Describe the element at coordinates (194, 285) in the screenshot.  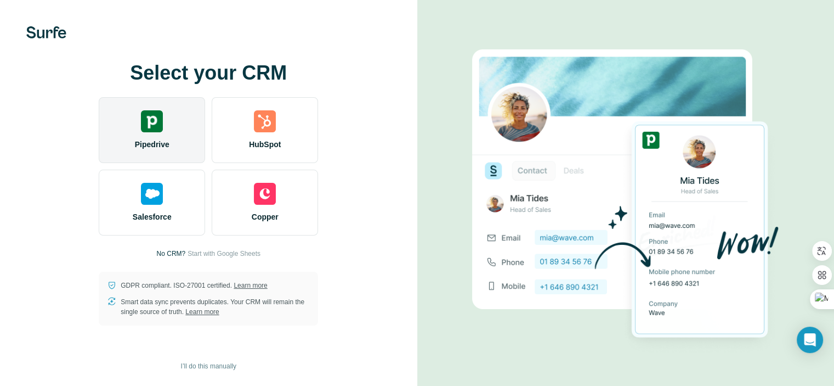
I see `p: GDPR compliant. ISO-27001 certified.` at that location.